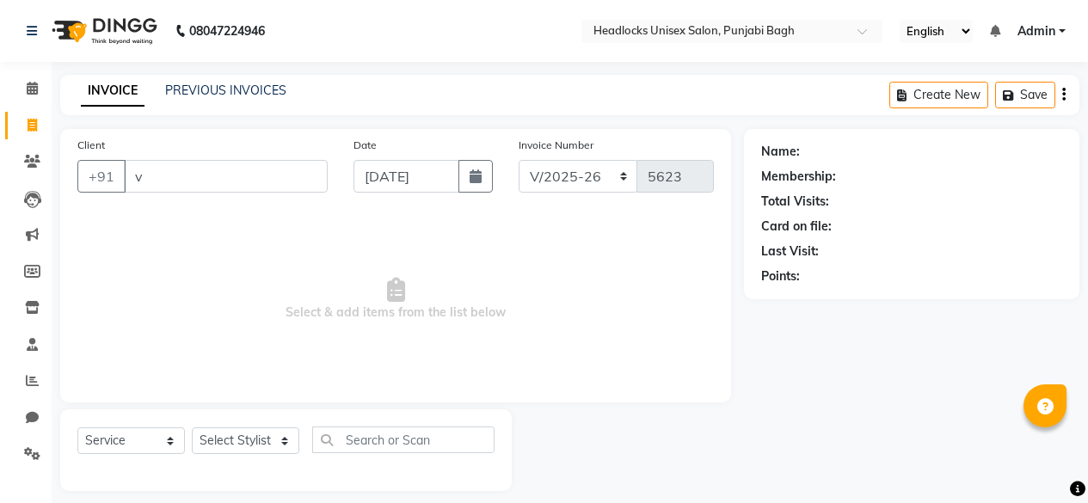 The image size is (1088, 503). Describe the element at coordinates (780, 151) in the screenshot. I see `div: Name:` at that location.